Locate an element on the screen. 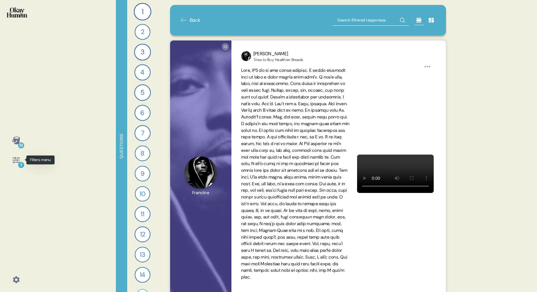 Image resolution: width=537 pixels, height=292 pixels. div: 14 is located at coordinates (142, 275).